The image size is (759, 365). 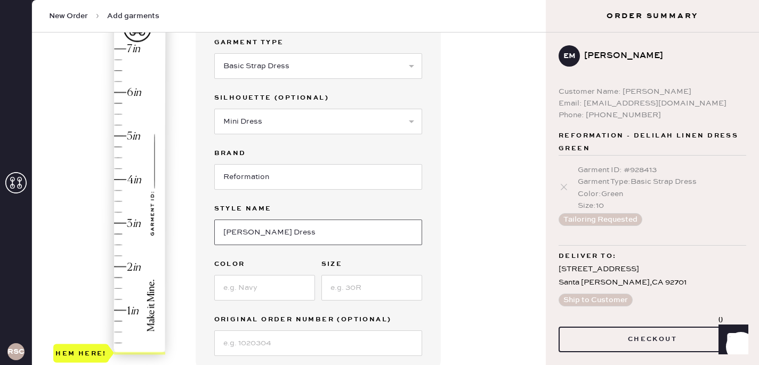 What do you see at coordinates (318, 343) in the screenshot?
I see `input: e.g. 1020304` at bounding box center [318, 343].